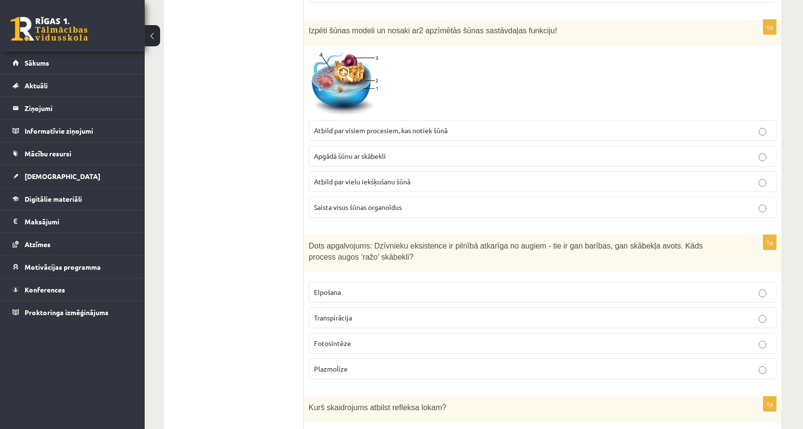  Describe the element at coordinates (364, 30) in the screenshot. I see `span: Izpēti šūnas modeli un nosaki ar` at that location.